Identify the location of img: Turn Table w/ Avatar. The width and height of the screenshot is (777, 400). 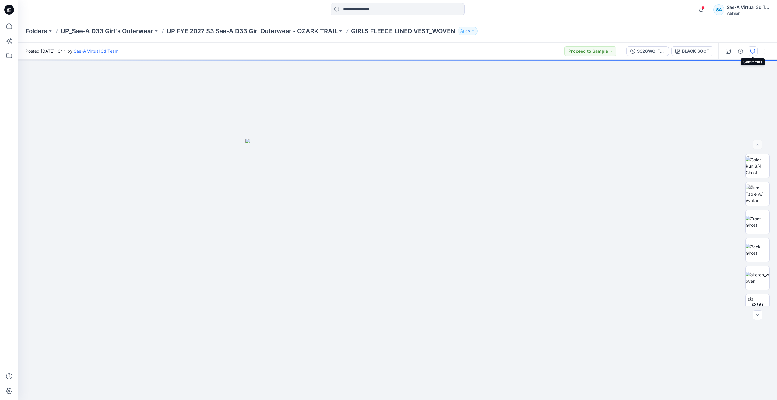
(758, 194).